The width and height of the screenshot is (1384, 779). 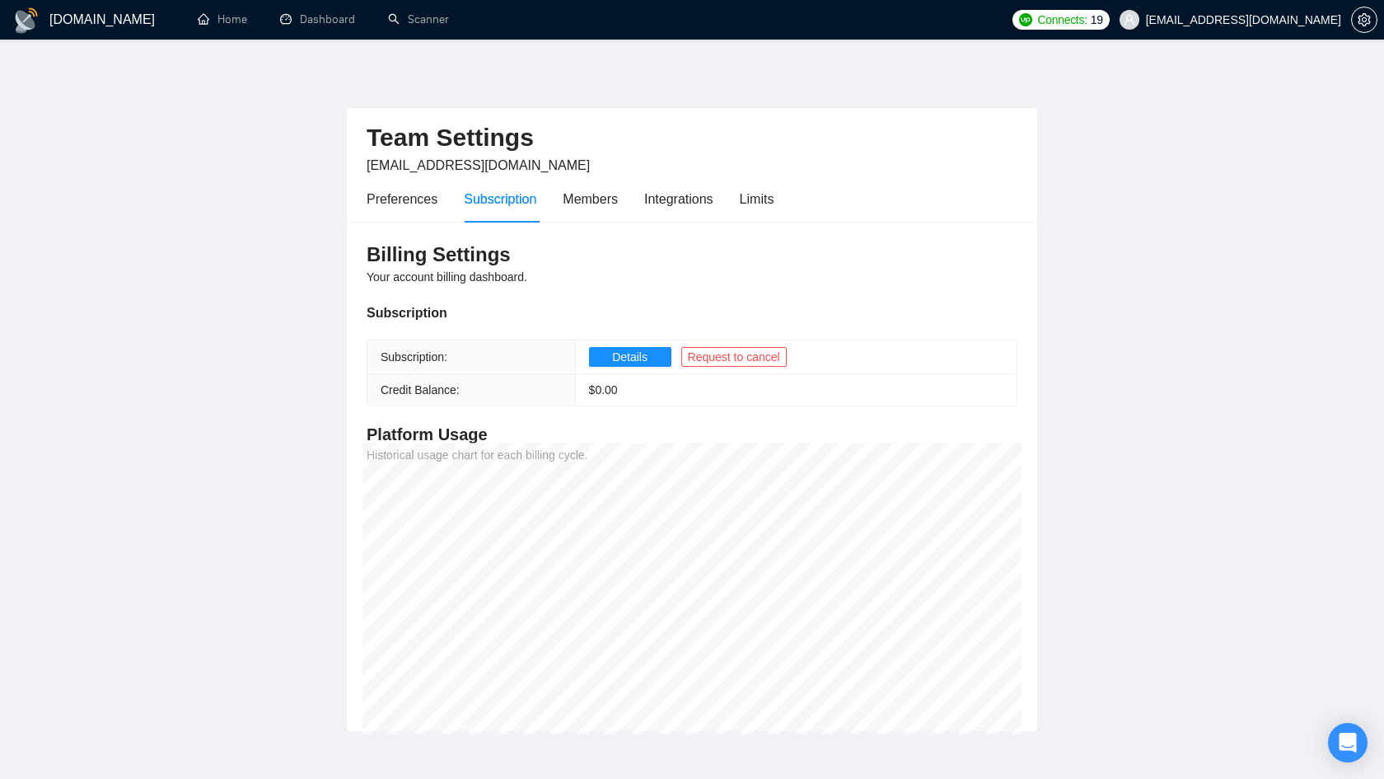 I want to click on a: dashboardDashboard, so click(x=317, y=19).